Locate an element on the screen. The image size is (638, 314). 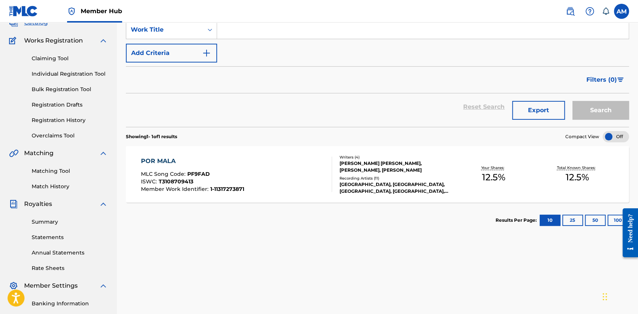
a: Registration Drafts is located at coordinates (70, 105).